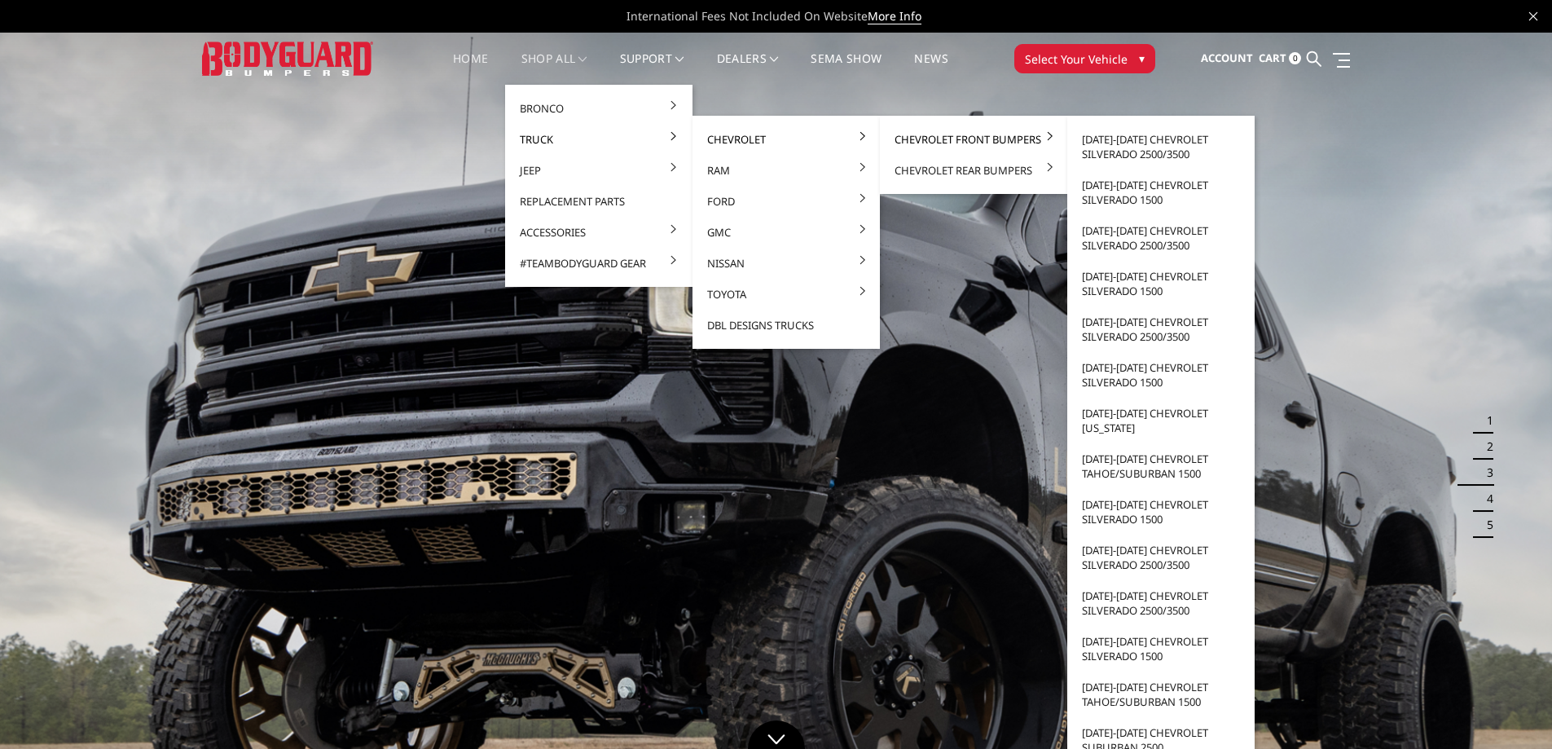 This screenshot has height=749, width=1552. I want to click on button: Select Your Vehicle, so click(1084, 59).